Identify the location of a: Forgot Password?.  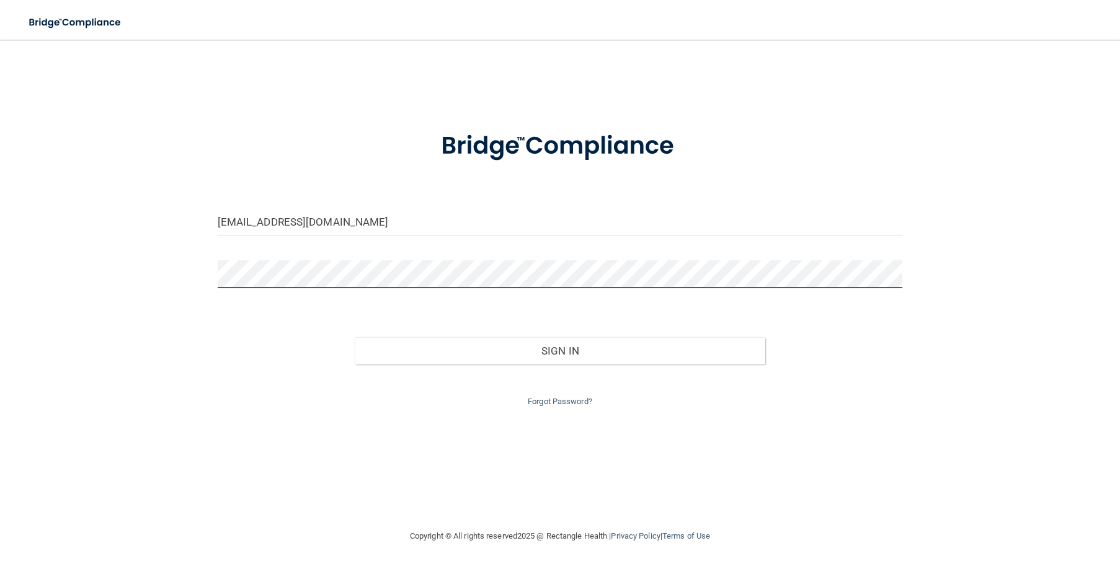
(560, 401).